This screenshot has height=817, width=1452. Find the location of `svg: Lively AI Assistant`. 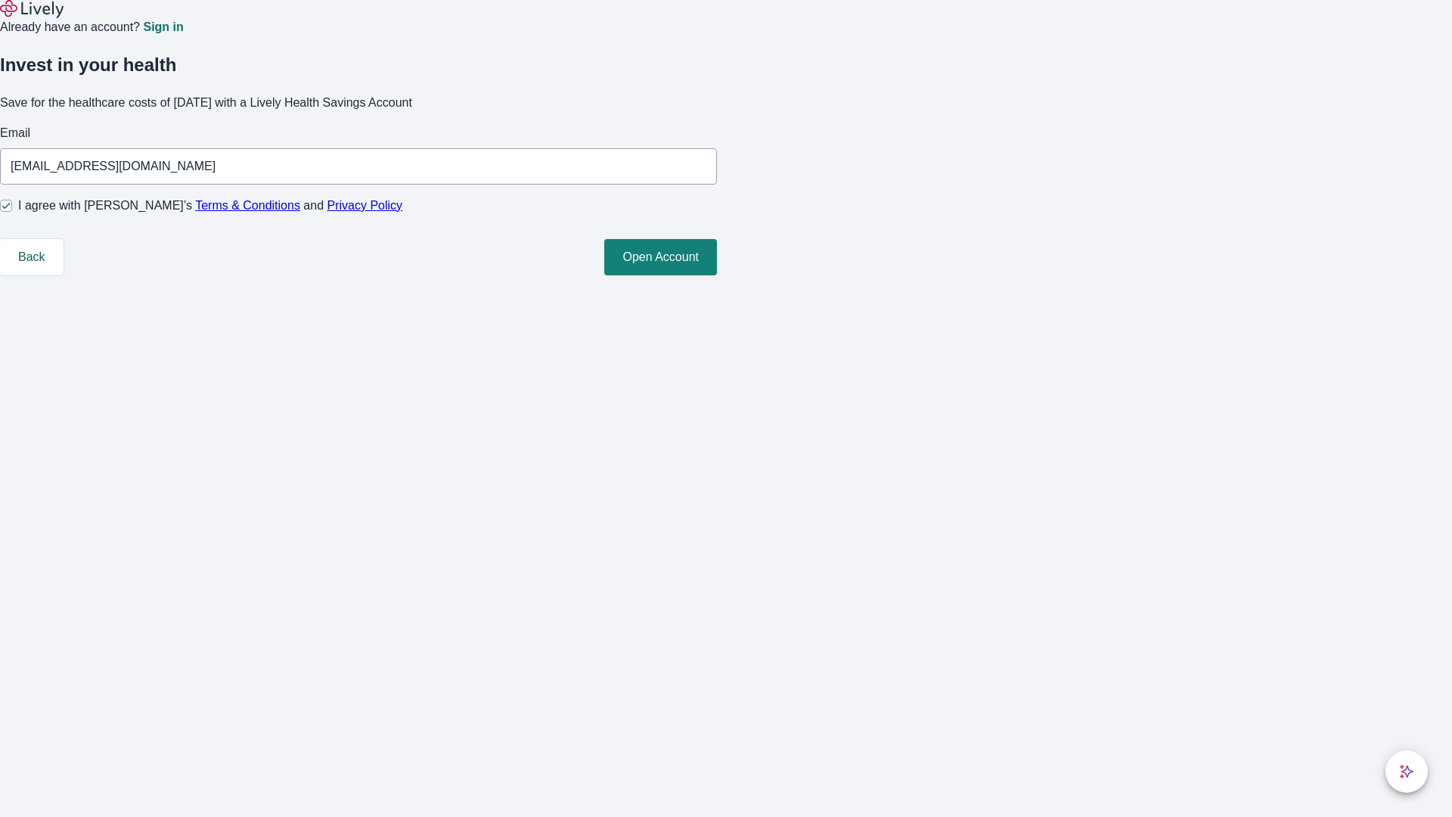

svg: Lively AI Assistant is located at coordinates (1406, 771).